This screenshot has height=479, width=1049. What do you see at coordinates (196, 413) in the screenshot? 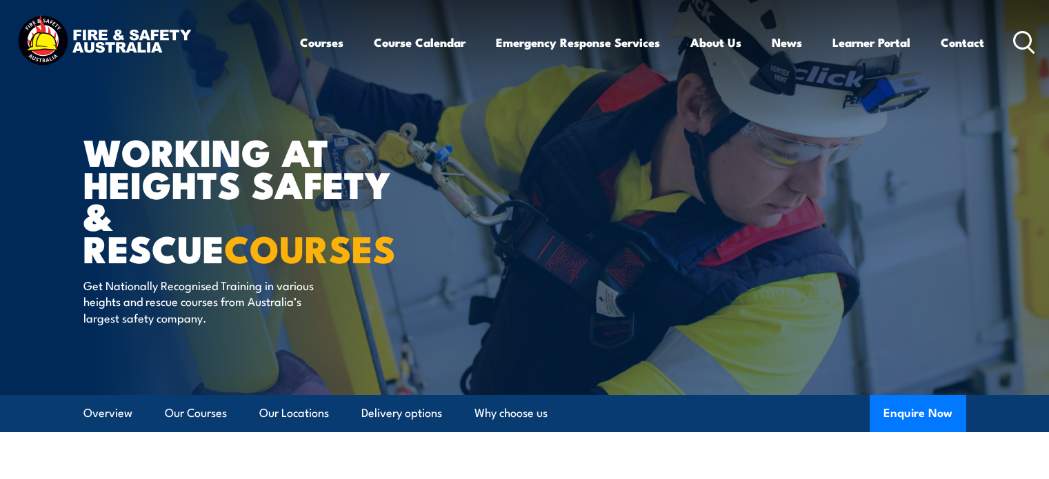
I see `a: Our Courses` at bounding box center [196, 413].